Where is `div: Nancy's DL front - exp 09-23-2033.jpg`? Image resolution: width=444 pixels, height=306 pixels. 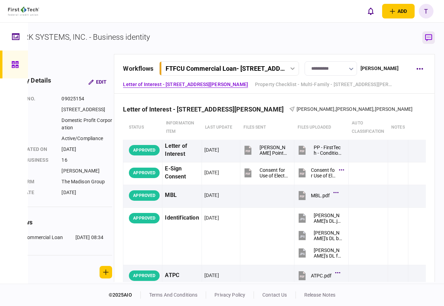
div: Nancy's DL front - exp 09-23-2033.jpg is located at coordinates (328, 253).